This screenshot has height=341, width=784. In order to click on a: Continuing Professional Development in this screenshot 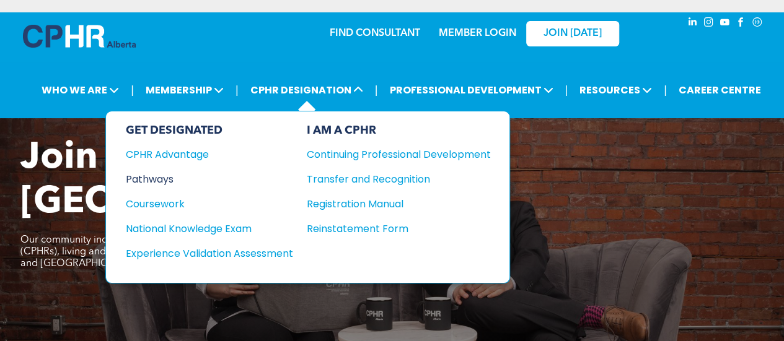, I will do `click(398, 154)`.